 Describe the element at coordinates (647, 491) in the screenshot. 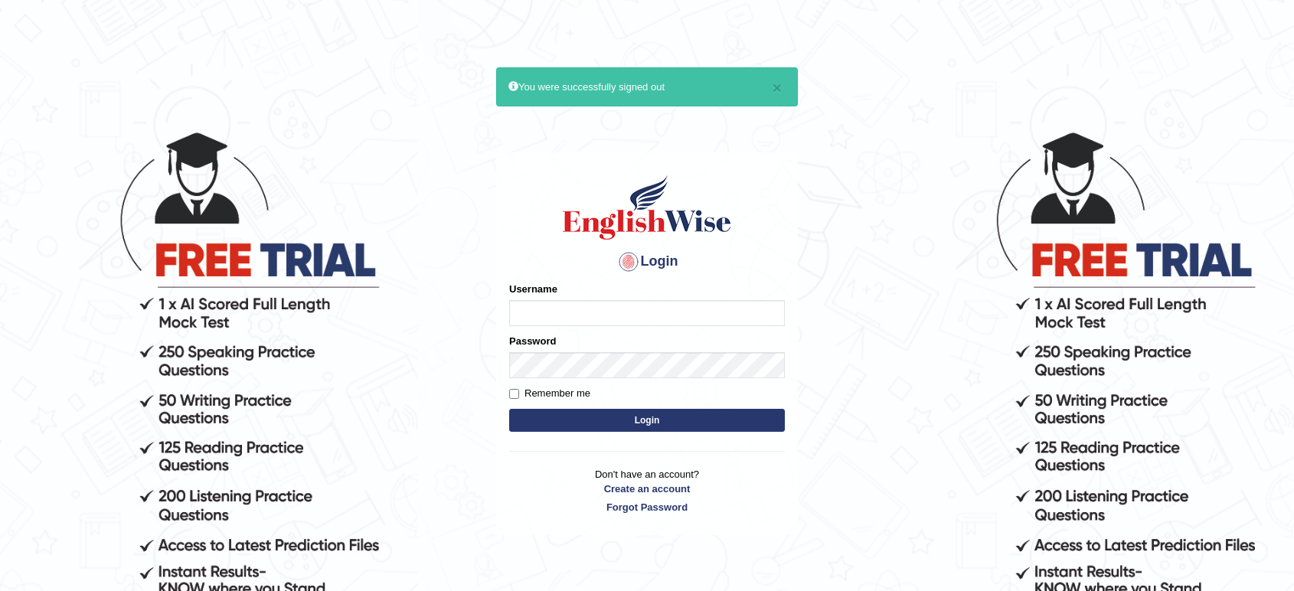

I see `p: Don't have an account?` at that location.